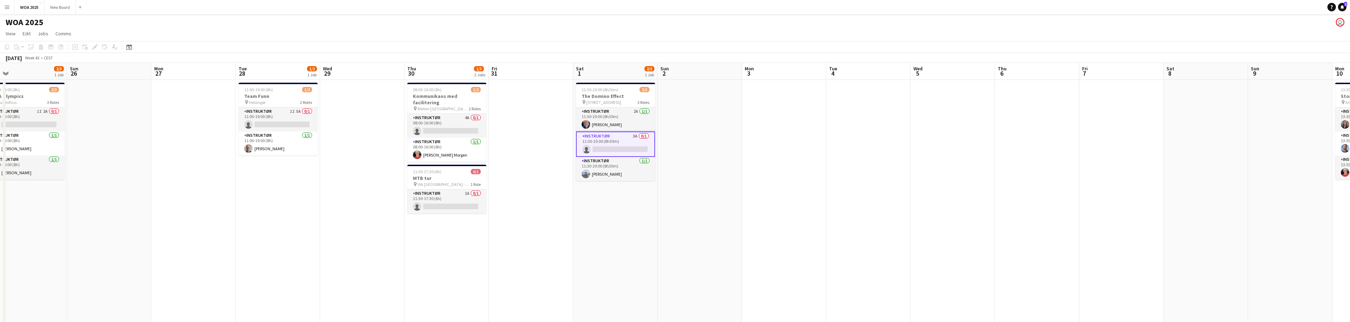  Describe the element at coordinates (1343, 7) in the screenshot. I see `a: 1` at that location.